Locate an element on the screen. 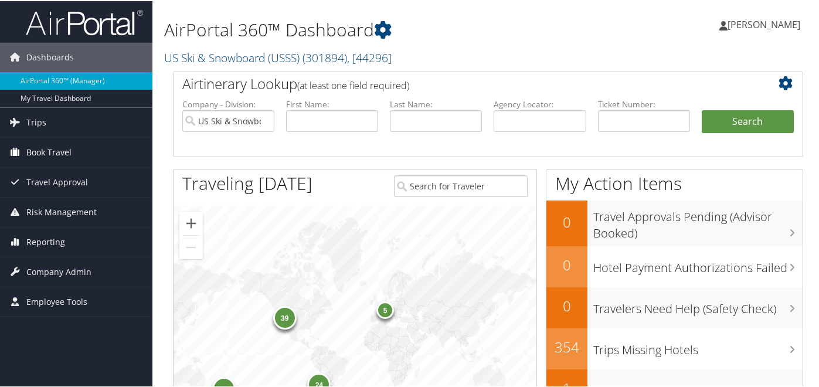  span: Risk Management is located at coordinates (62, 211).